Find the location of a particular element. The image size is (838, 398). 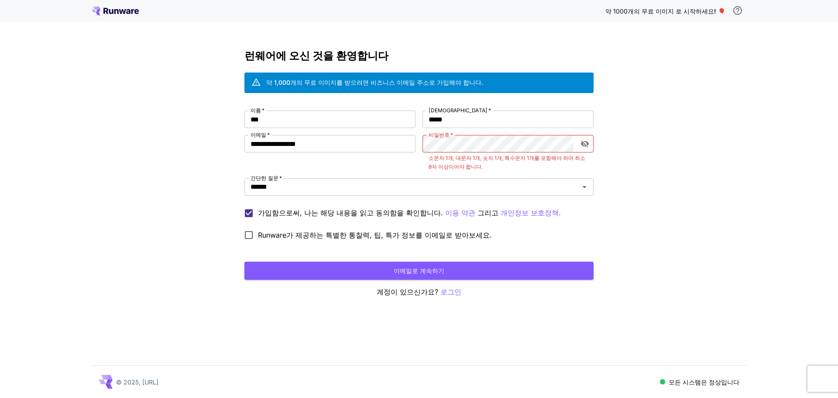

font: 비밀번호 is located at coordinates (439, 134).